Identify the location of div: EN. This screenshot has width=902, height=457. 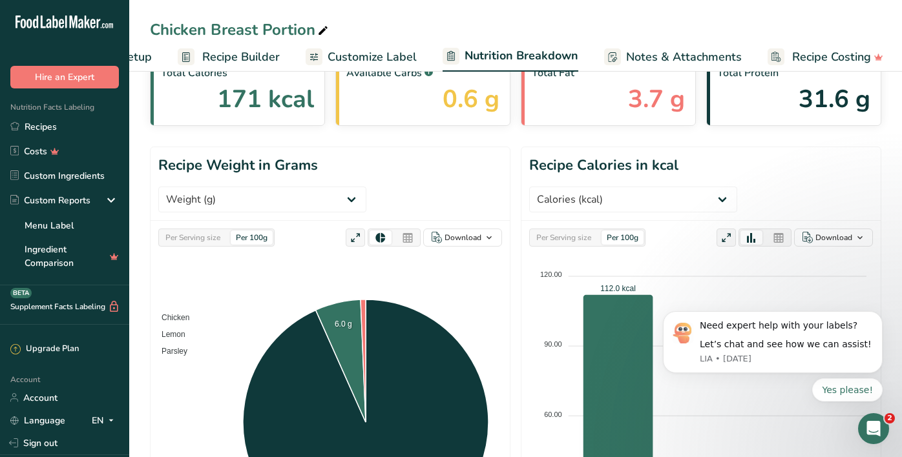
(105, 421).